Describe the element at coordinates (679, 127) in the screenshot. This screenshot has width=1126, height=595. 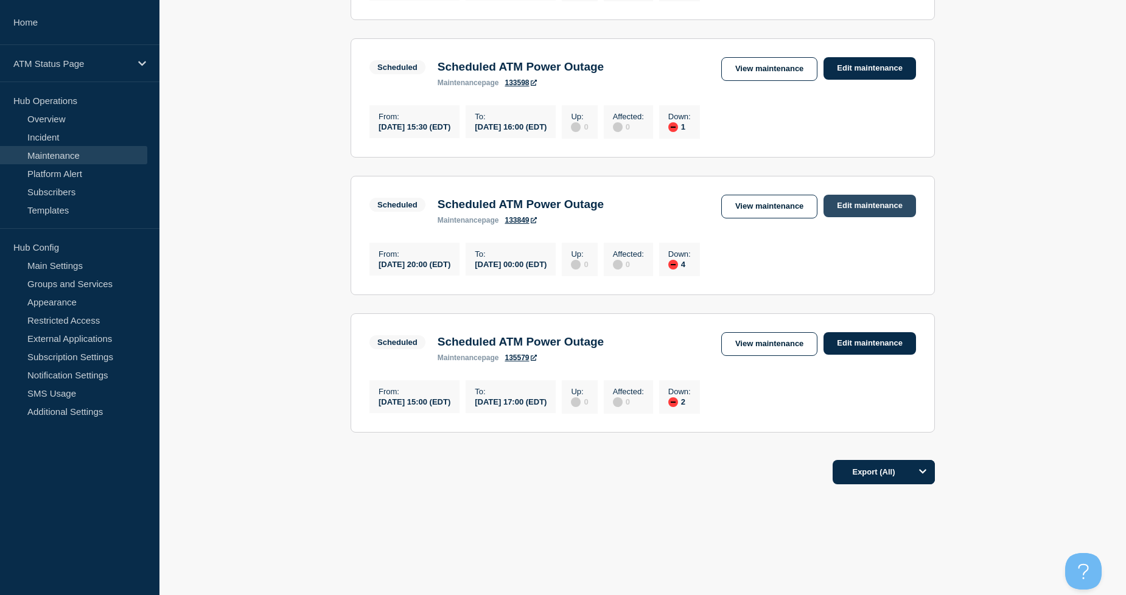
I see `div: 1` at that location.